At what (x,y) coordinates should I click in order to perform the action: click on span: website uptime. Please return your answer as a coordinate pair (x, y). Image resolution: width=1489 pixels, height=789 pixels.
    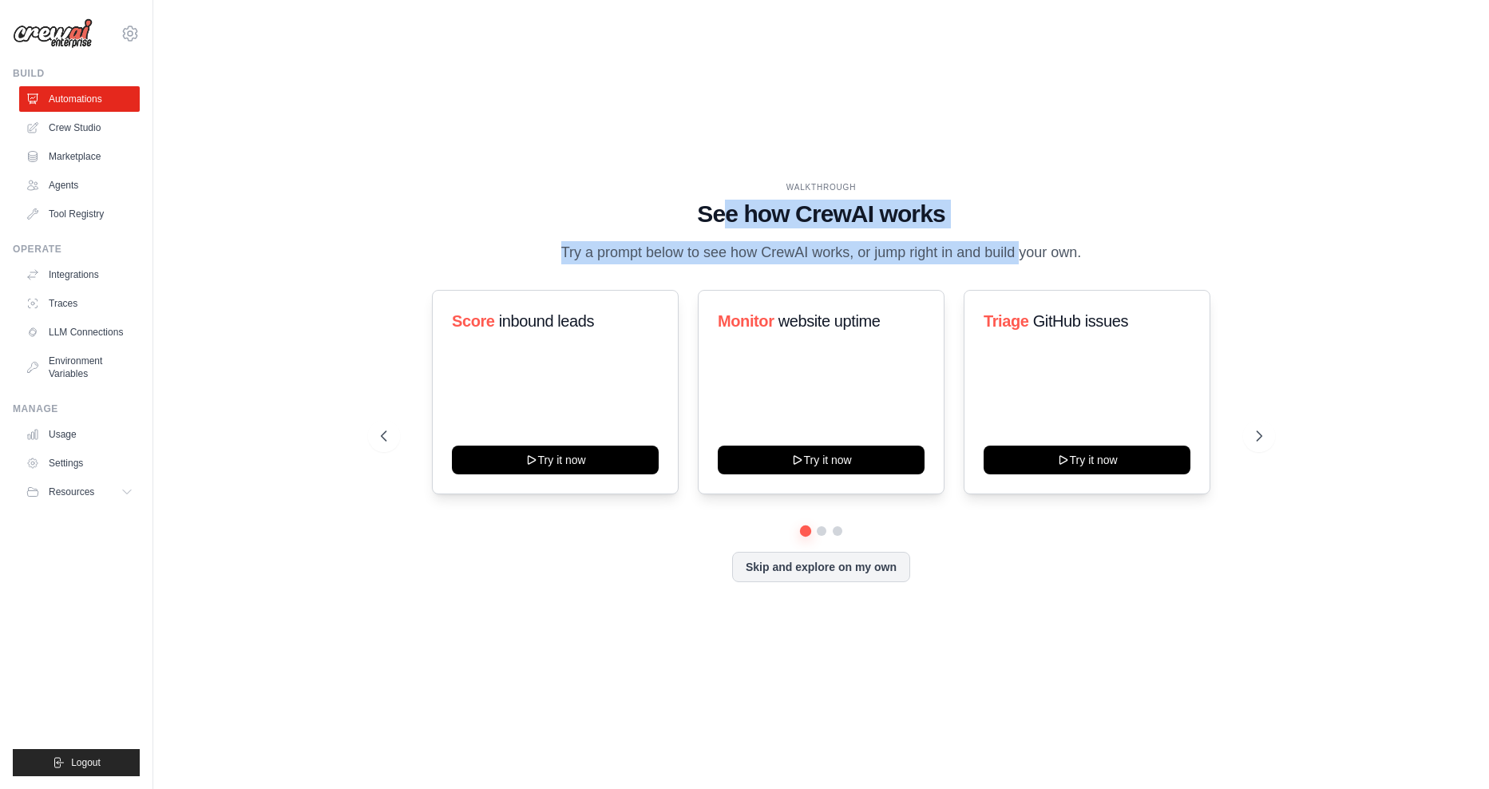
    Looking at the image, I should click on (830, 321).